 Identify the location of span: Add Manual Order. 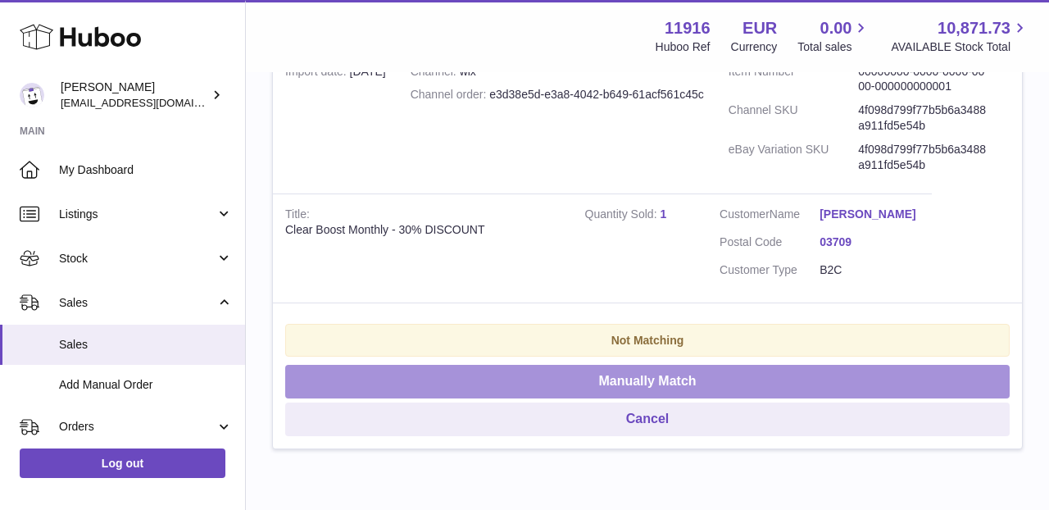
(146, 385).